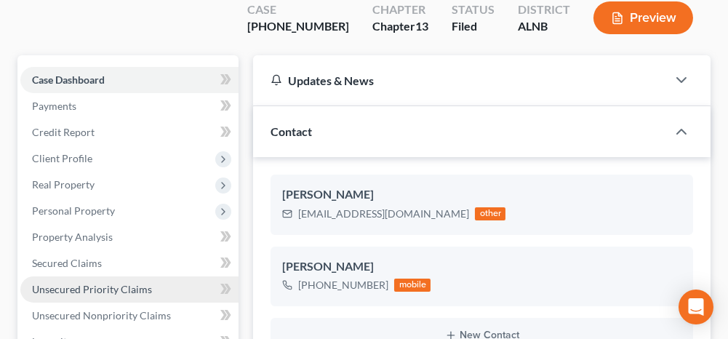  Describe the element at coordinates (544, 9) in the screenshot. I see `div: District` at that location.